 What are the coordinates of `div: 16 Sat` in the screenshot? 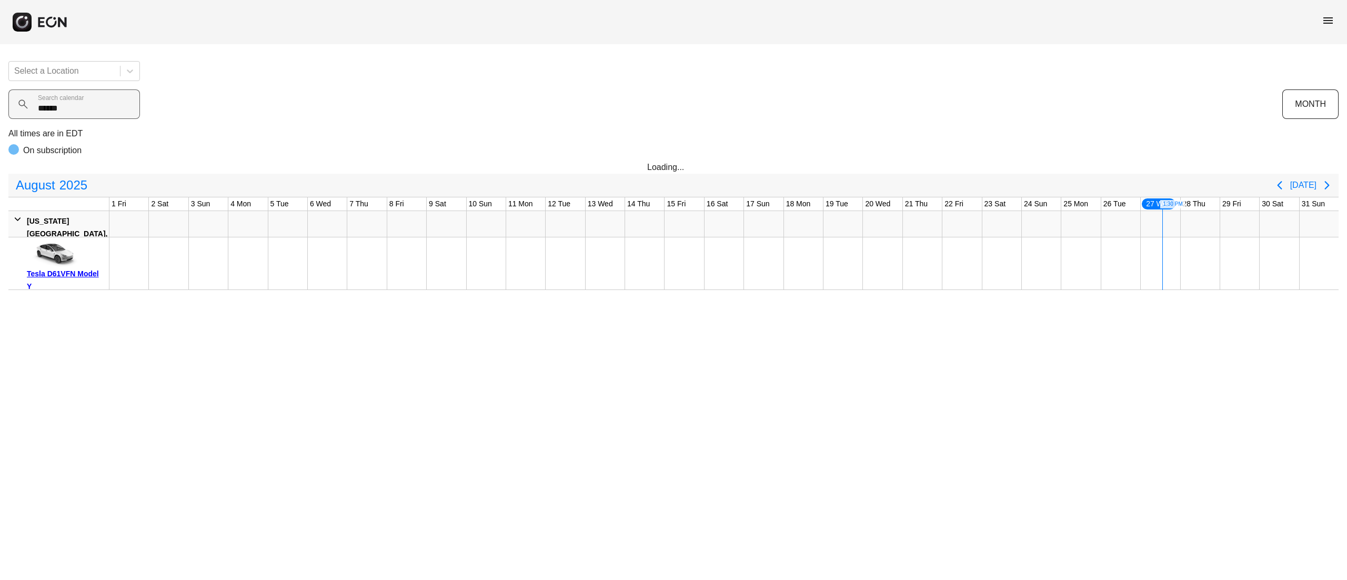 It's located at (717, 204).